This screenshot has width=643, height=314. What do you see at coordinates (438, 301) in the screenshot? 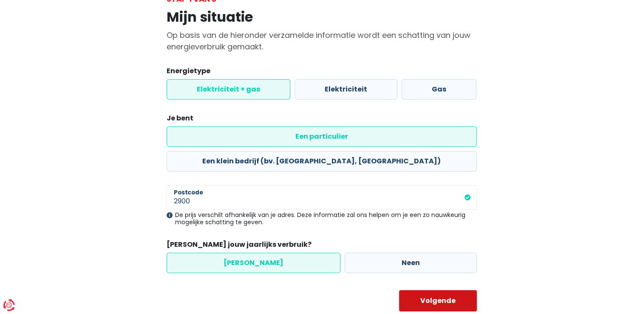
I see `button: Volgende` at bounding box center [438, 301].